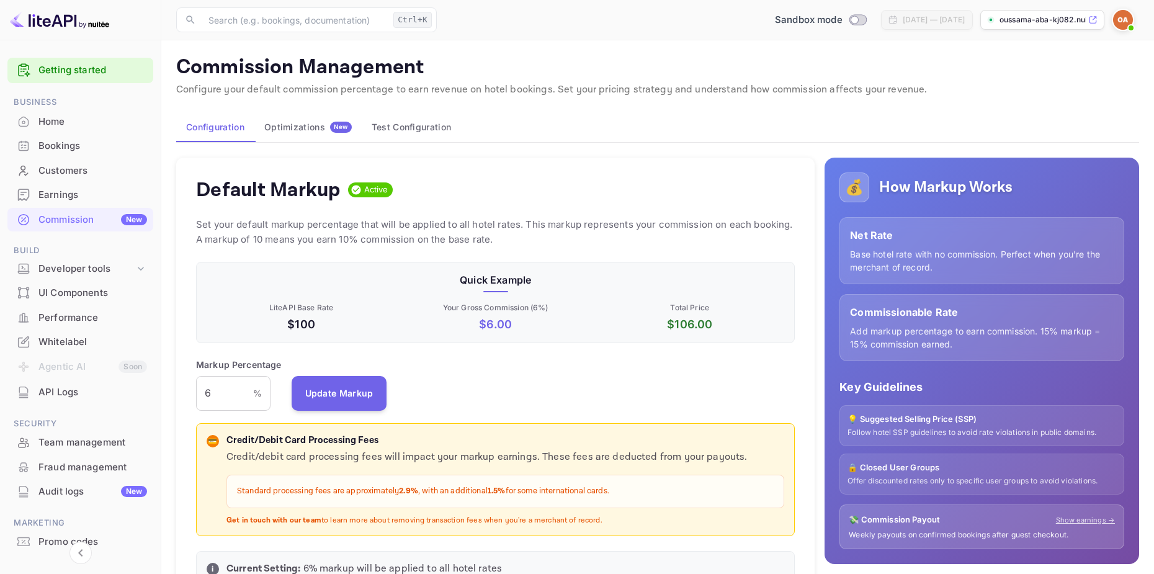  I want to click on div: Ctrl+K, so click(412, 20).